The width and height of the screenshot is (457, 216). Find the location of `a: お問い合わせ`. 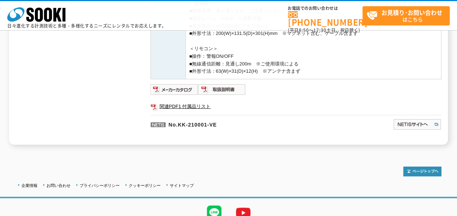

a: お問い合わせ is located at coordinates (59, 186).